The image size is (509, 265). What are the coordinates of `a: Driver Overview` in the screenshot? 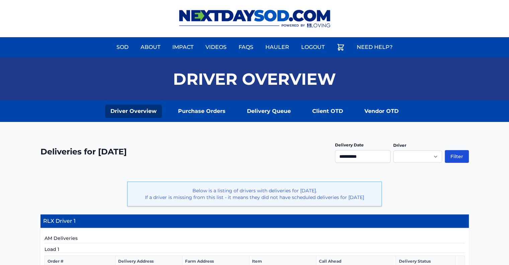 It's located at (134, 111).